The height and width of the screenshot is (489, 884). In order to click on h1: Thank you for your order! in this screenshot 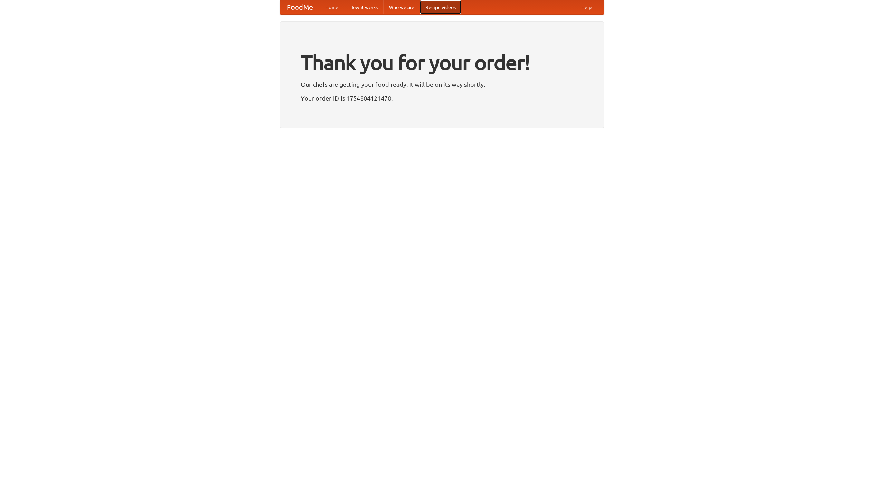, I will do `click(442, 63)`.